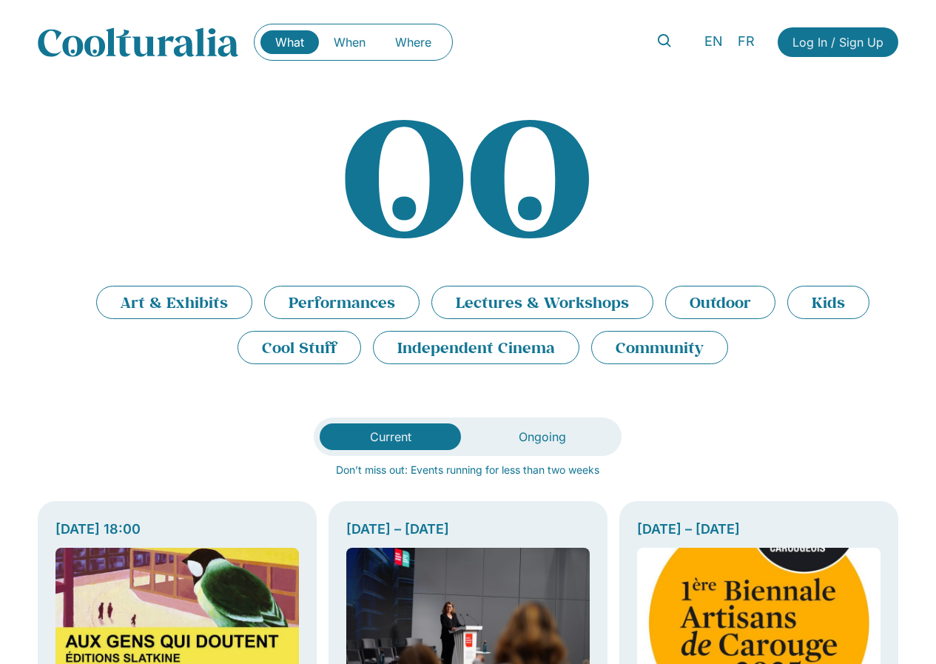 The image size is (936, 664). I want to click on a: When, so click(349, 42).